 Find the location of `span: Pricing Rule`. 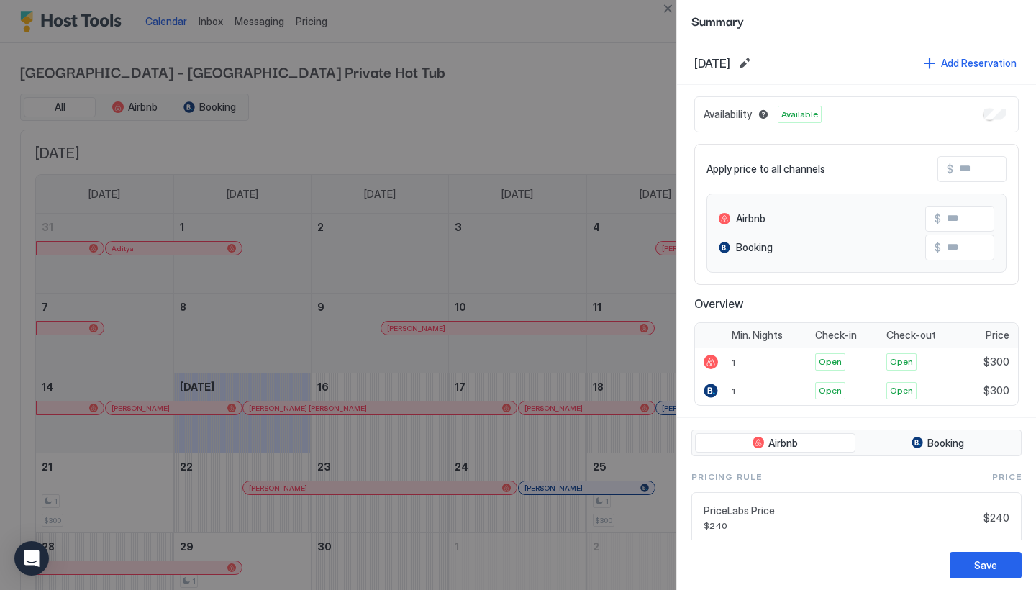

span: Pricing Rule is located at coordinates (727, 477).